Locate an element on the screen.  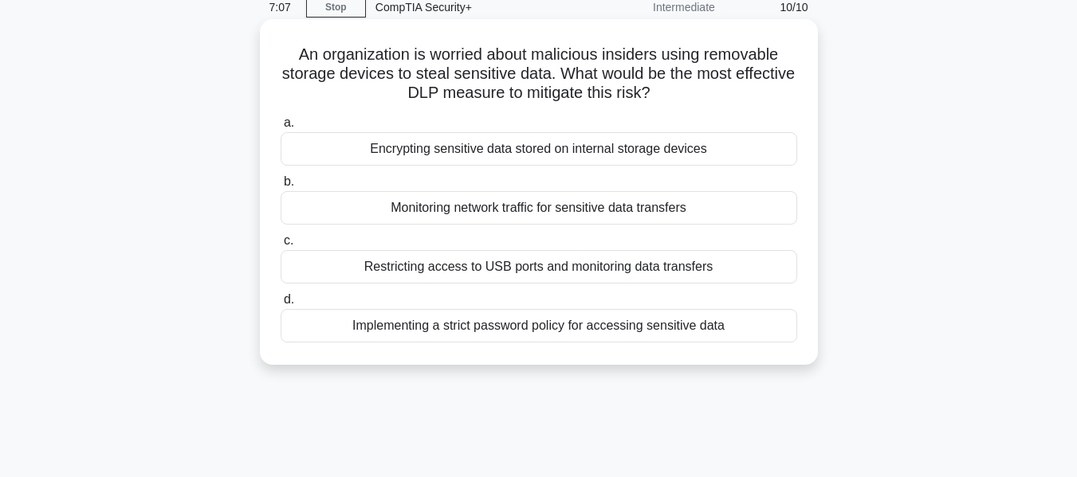
span: c. is located at coordinates (289, 240).